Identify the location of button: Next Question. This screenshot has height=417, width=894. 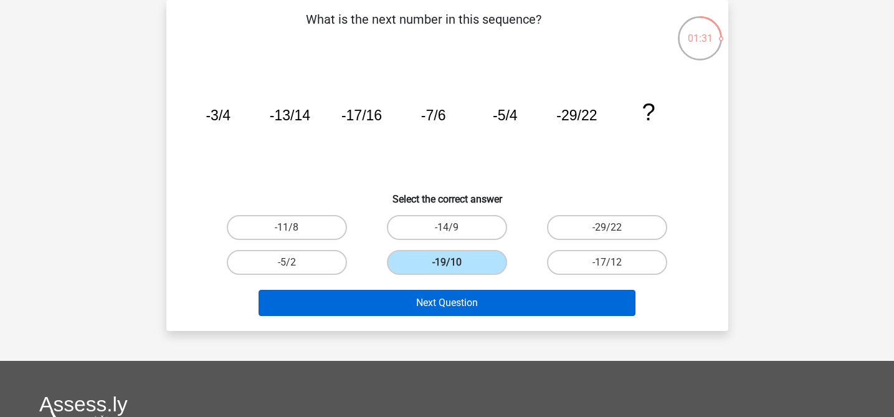
(447, 303).